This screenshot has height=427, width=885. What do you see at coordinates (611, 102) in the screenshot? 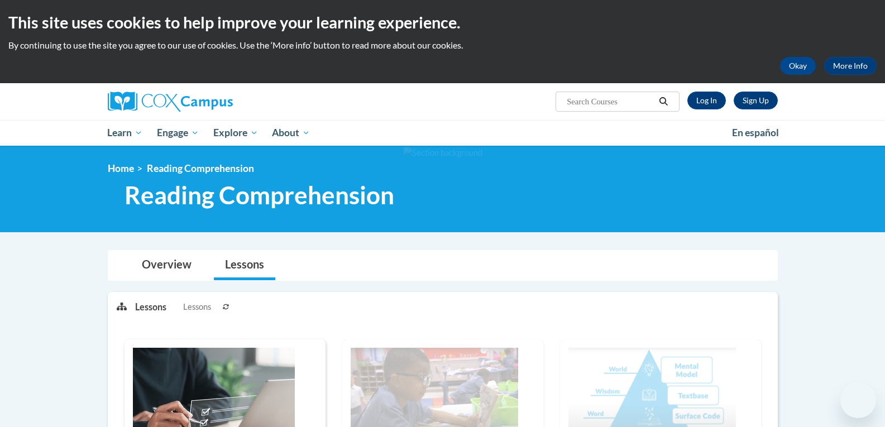
I see `input: Search Courses` at bounding box center [611, 102].